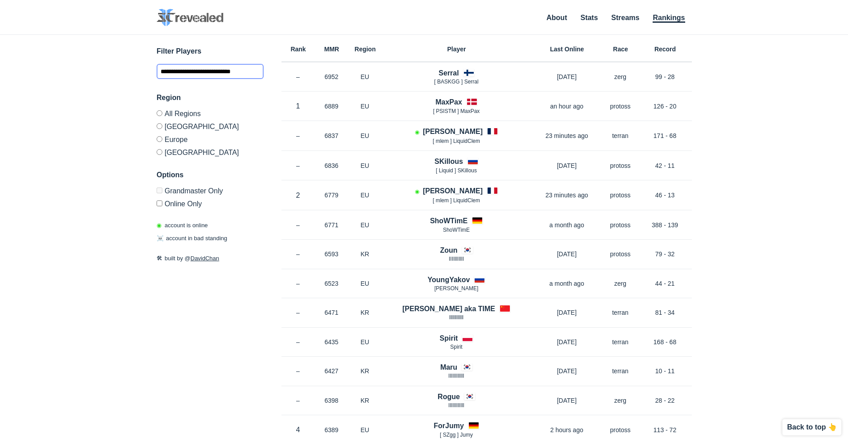  I want to click on p: 99 - 28, so click(665, 77).